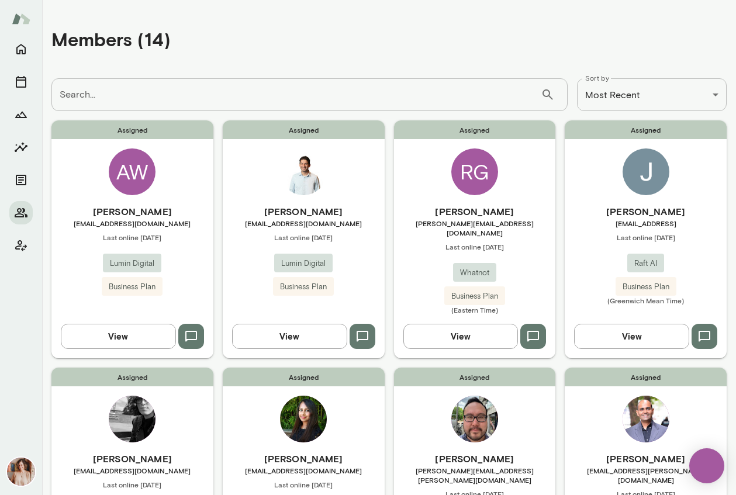  Describe the element at coordinates (475, 310) in the screenshot. I see `span: (Eastern Time)` at that location.